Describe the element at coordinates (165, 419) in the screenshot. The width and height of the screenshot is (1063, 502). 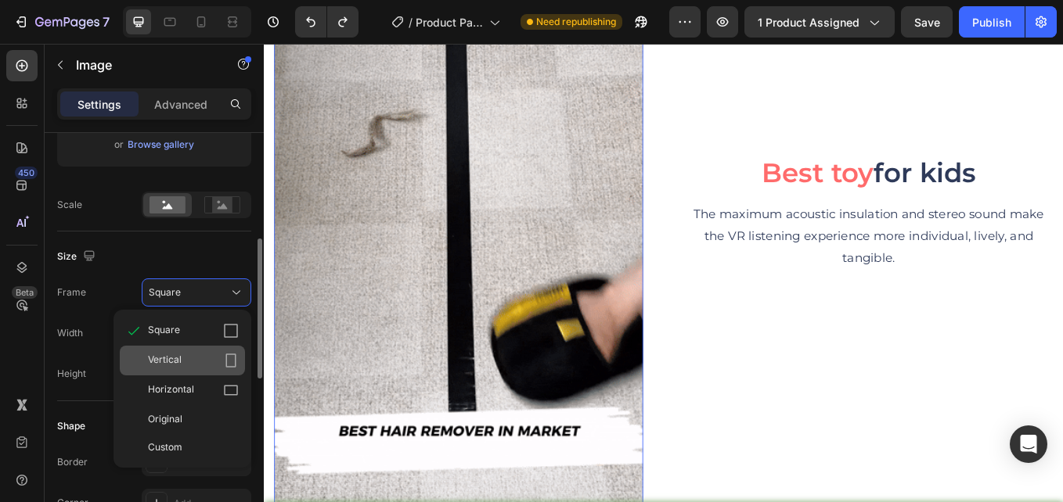
I see `span: Original` at that location.